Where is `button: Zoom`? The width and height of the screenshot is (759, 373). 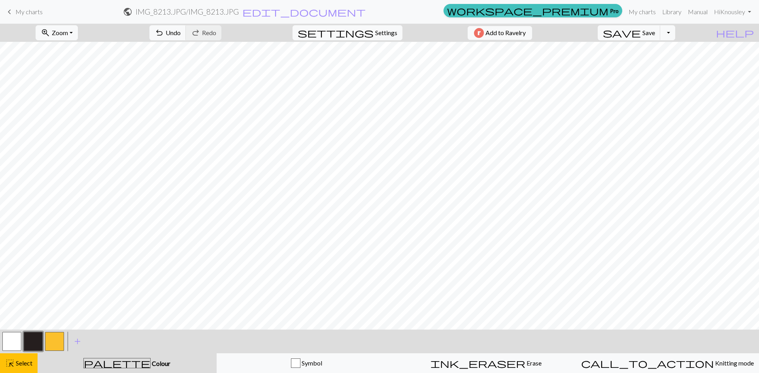 button: Zoom is located at coordinates (57, 33).